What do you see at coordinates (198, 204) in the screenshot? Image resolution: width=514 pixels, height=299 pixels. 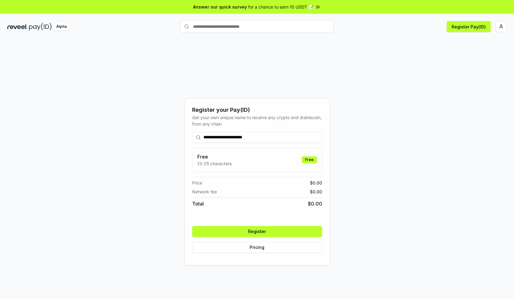 I see `span: Total` at bounding box center [198, 204].